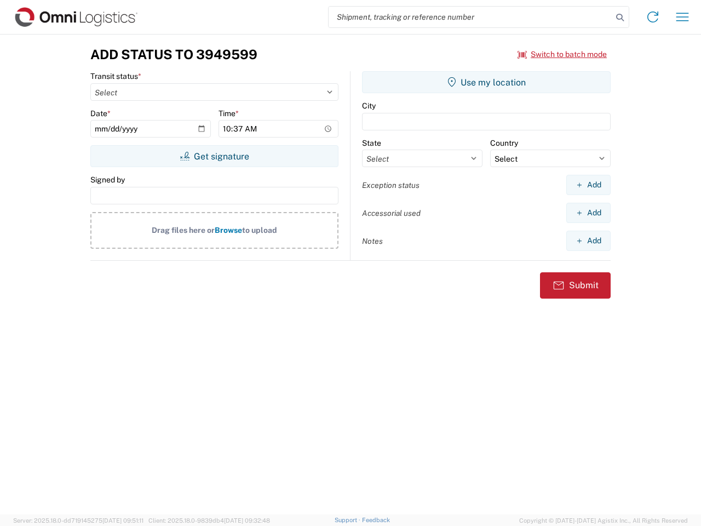  What do you see at coordinates (376, 520) in the screenshot?
I see `a: Feedback` at bounding box center [376, 520].